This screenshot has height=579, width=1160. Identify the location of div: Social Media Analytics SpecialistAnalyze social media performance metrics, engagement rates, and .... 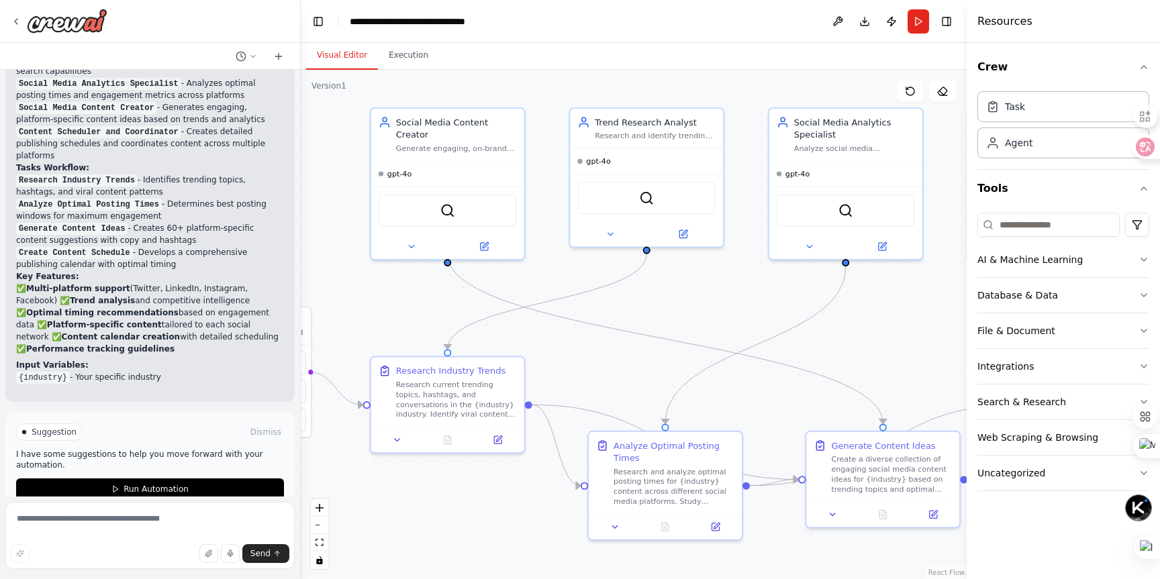
(846, 184).